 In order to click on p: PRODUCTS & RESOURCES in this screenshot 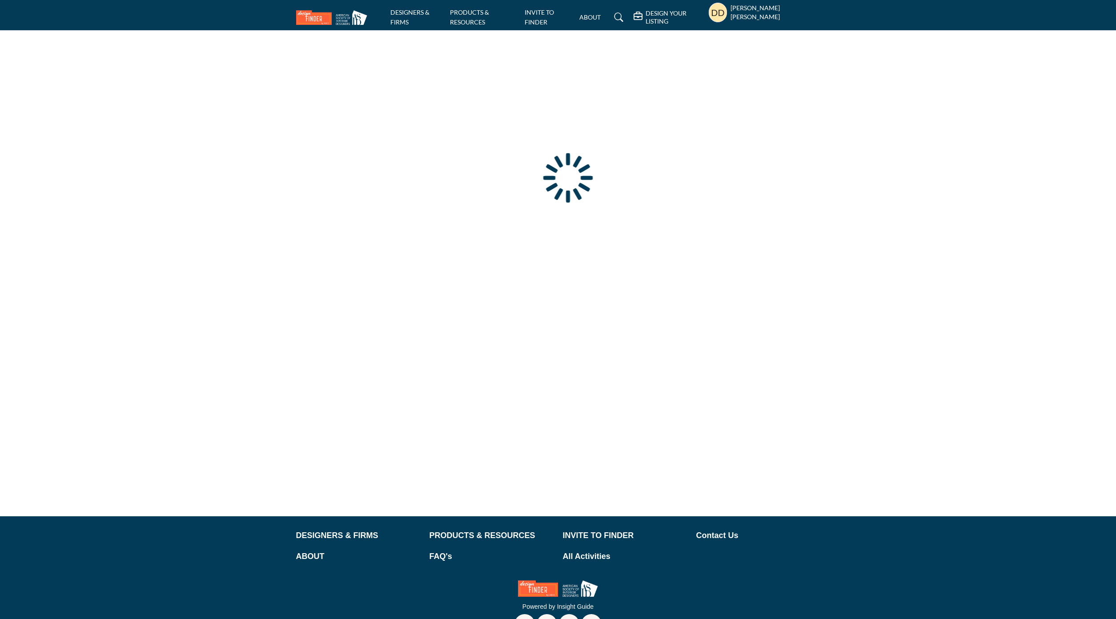, I will do `click(491, 535)`.